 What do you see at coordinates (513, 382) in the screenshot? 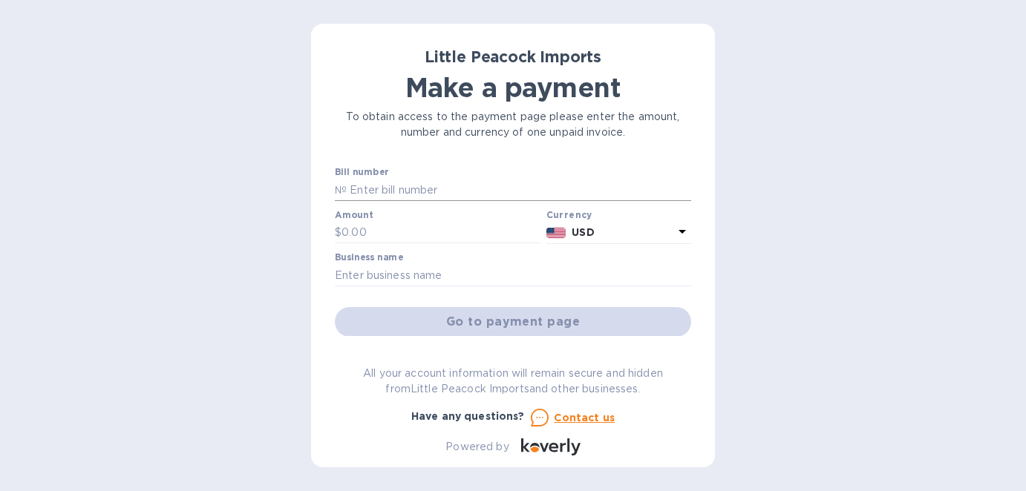
I see `p: All your account information will remain secure and hidden from Little Peacock Imports and other ...` at bounding box center [513, 382].